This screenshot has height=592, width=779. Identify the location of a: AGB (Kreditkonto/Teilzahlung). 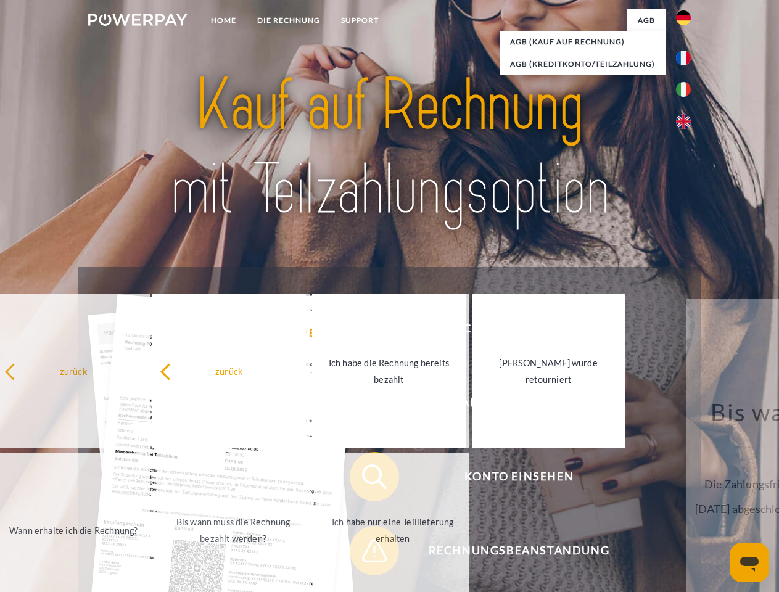
(582, 64).